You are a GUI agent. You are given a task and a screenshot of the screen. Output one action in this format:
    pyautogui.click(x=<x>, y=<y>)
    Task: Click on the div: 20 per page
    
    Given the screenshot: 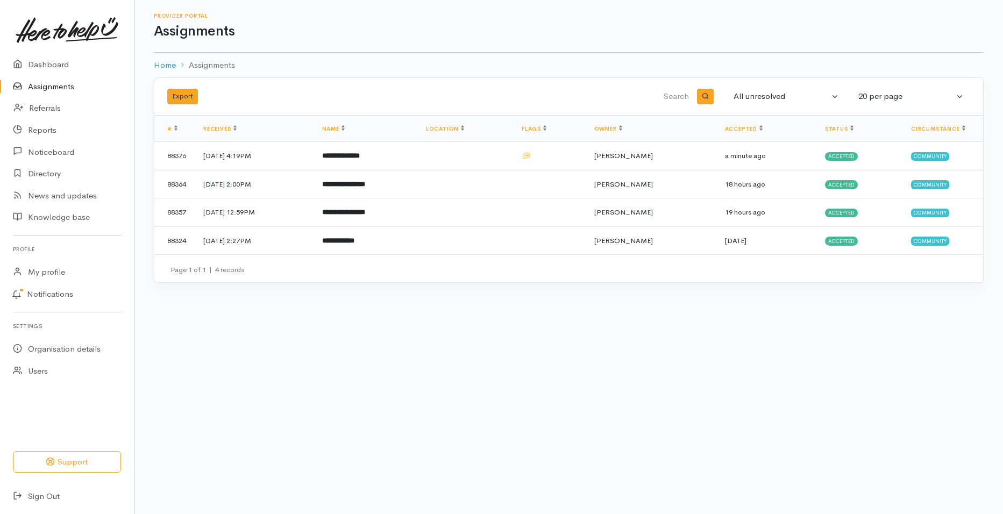 What is the action you would take?
    pyautogui.click(x=906, y=96)
    